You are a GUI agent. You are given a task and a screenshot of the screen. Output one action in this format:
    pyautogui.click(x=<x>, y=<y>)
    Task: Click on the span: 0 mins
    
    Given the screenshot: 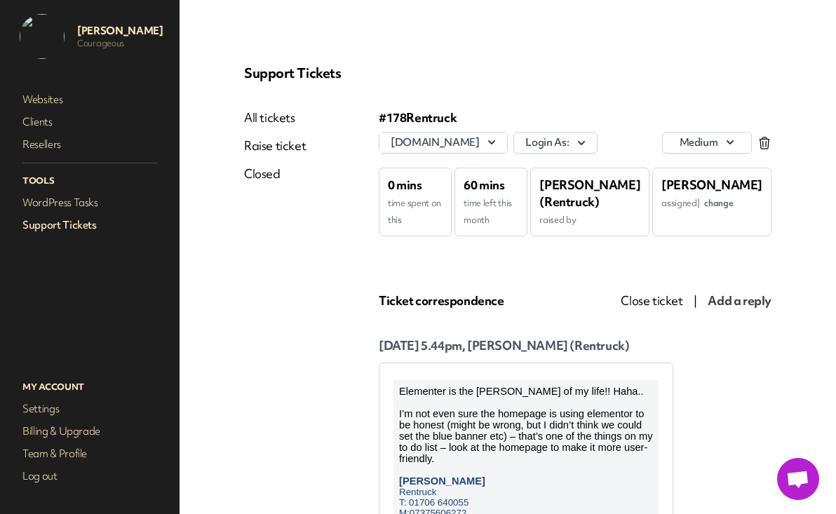 What is the action you would take?
    pyautogui.click(x=405, y=185)
    